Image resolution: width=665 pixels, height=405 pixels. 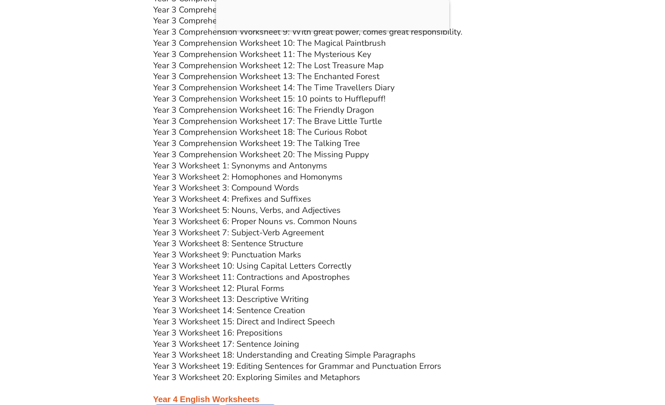 I want to click on a: Year 3 Worksheet 2: Homophones and Homonyms, so click(x=248, y=177).